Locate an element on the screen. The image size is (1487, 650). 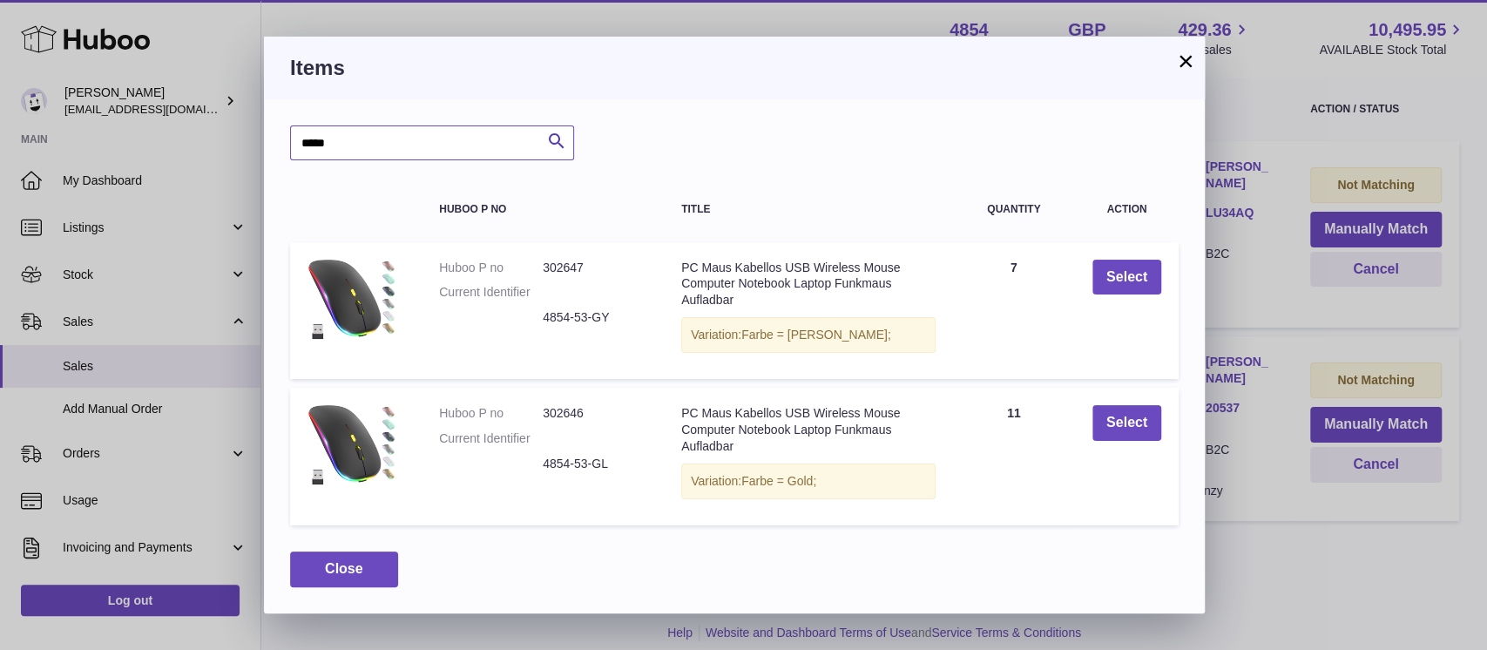
th: Huboo P no is located at coordinates (543, 209).